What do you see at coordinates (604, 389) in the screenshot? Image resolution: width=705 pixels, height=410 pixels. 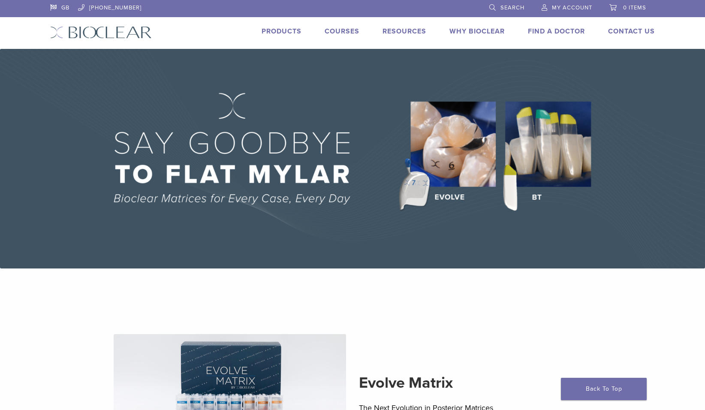 I see `a: Back To Top` at bounding box center [604, 389].